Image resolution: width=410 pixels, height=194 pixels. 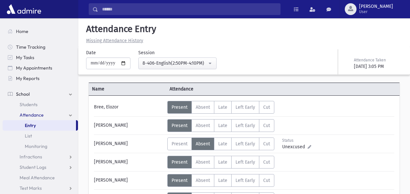 What do you see at coordinates (28, 104) in the screenshot?
I see `span: Students` at bounding box center [28, 104].